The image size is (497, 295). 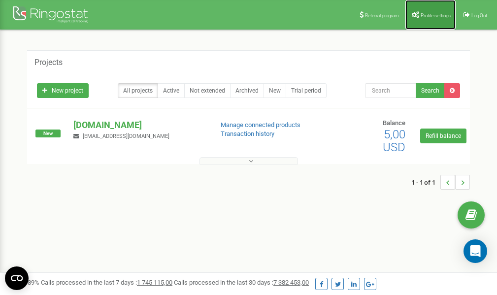 I want to click on span: 1 - 1 of 1, so click(x=426, y=182).